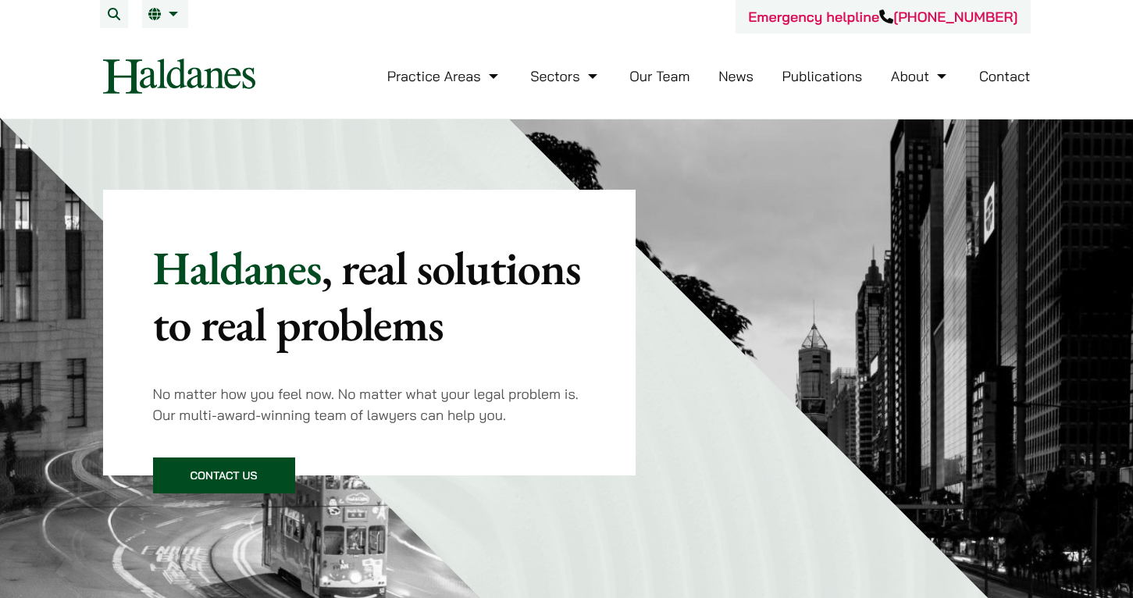 This screenshot has height=598, width=1133. Describe the element at coordinates (735, 76) in the screenshot. I see `a: News` at that location.